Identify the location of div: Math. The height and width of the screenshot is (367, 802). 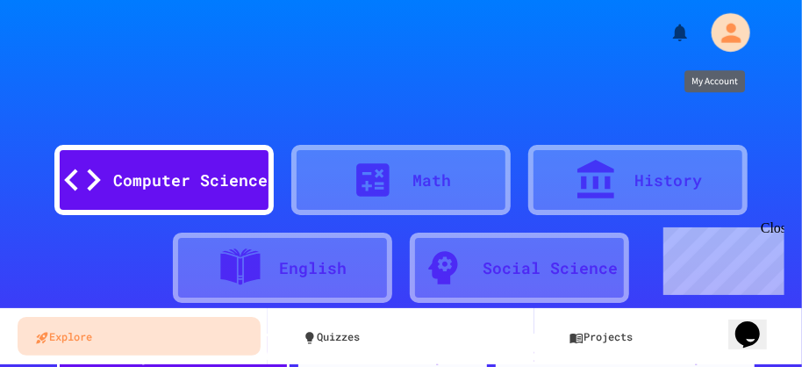
(432, 180).